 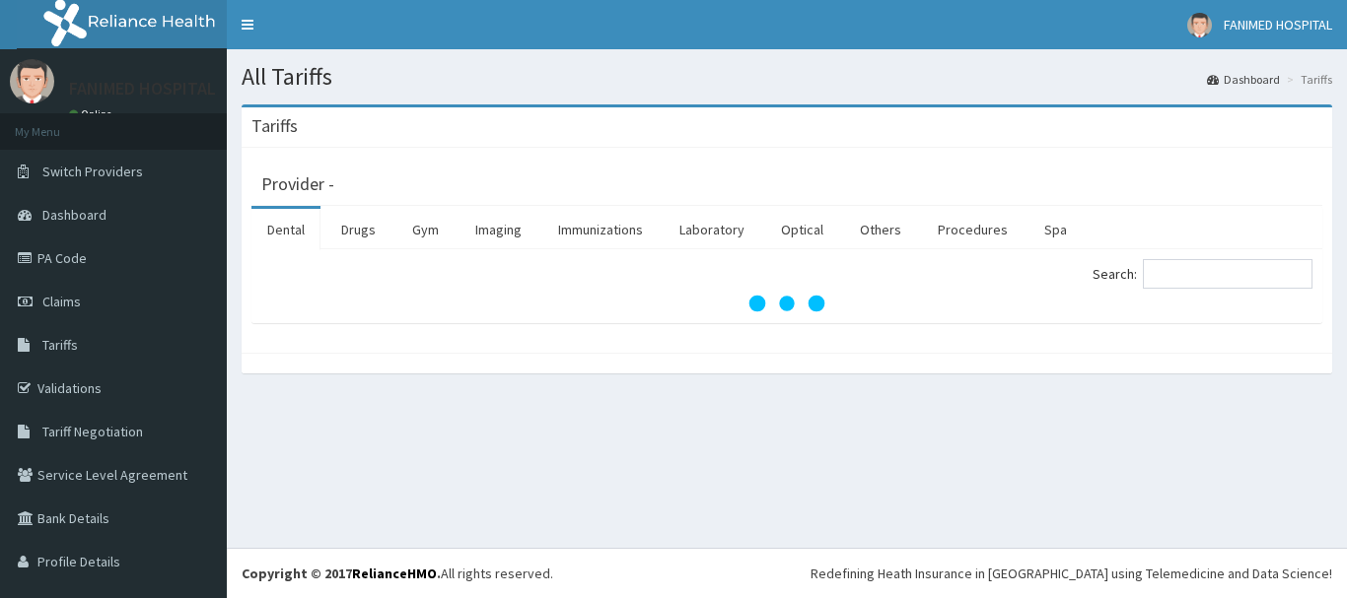 What do you see at coordinates (802, 230) in the screenshot?
I see `a: Optical` at bounding box center [802, 230].